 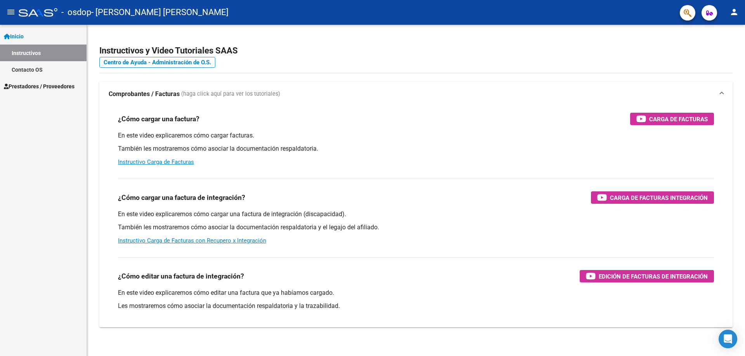 I want to click on button: Carga de Facturas, so click(x=672, y=119).